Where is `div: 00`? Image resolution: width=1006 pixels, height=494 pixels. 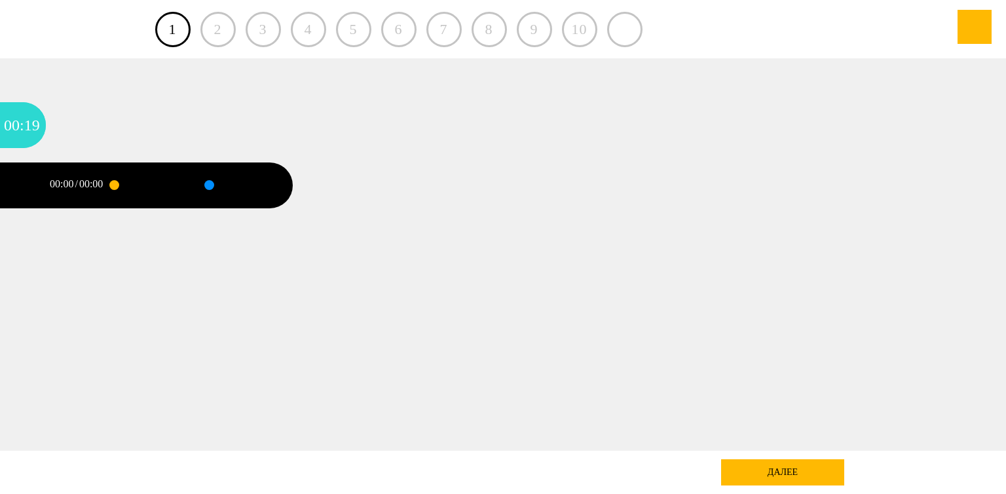
div: 00 is located at coordinates (12, 125).